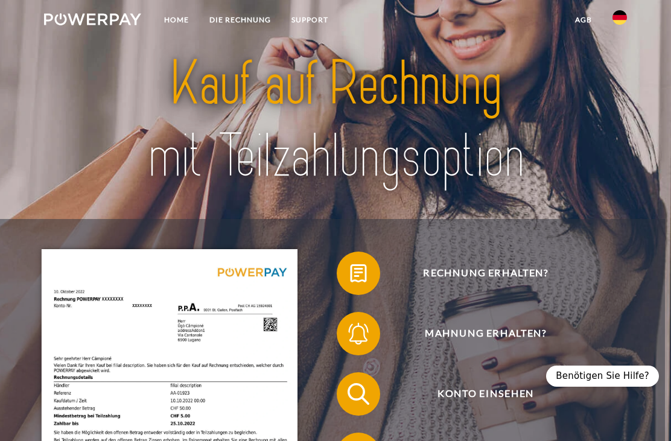  Describe the element at coordinates (92, 19) in the screenshot. I see `img: logo-powerpay-white.svg` at that location.